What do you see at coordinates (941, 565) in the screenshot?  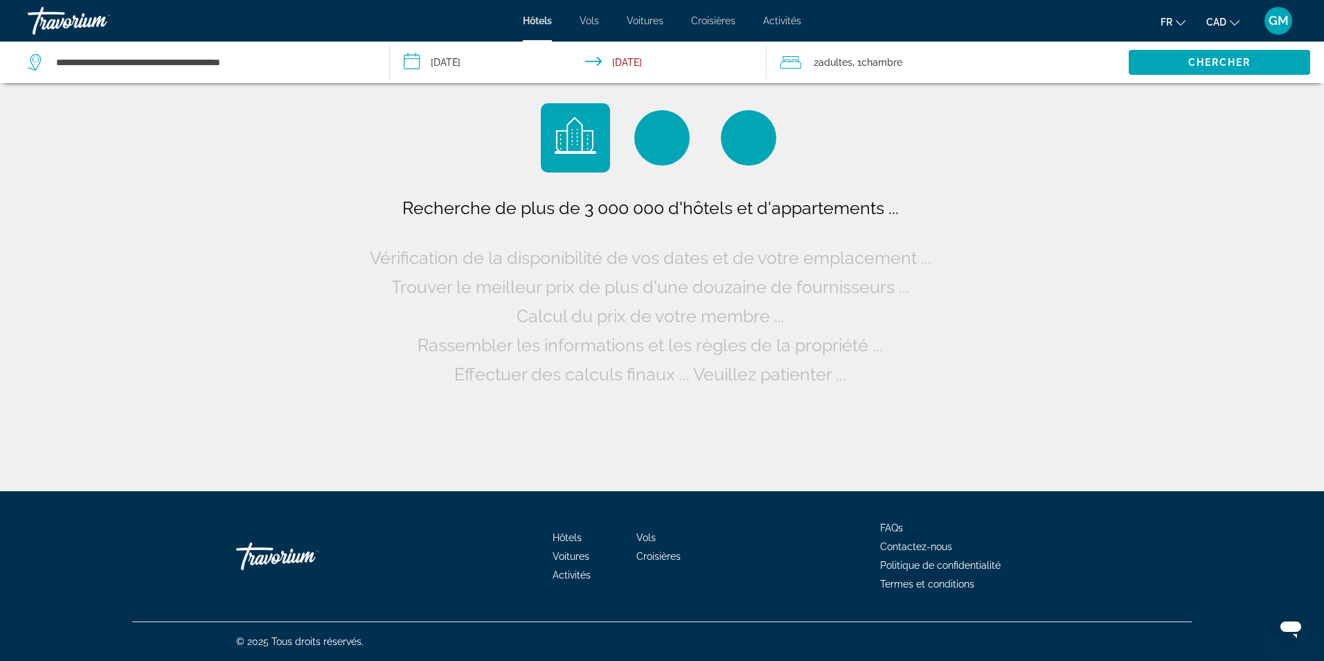 I see `a: Politique de confidentialité` at bounding box center [941, 565].